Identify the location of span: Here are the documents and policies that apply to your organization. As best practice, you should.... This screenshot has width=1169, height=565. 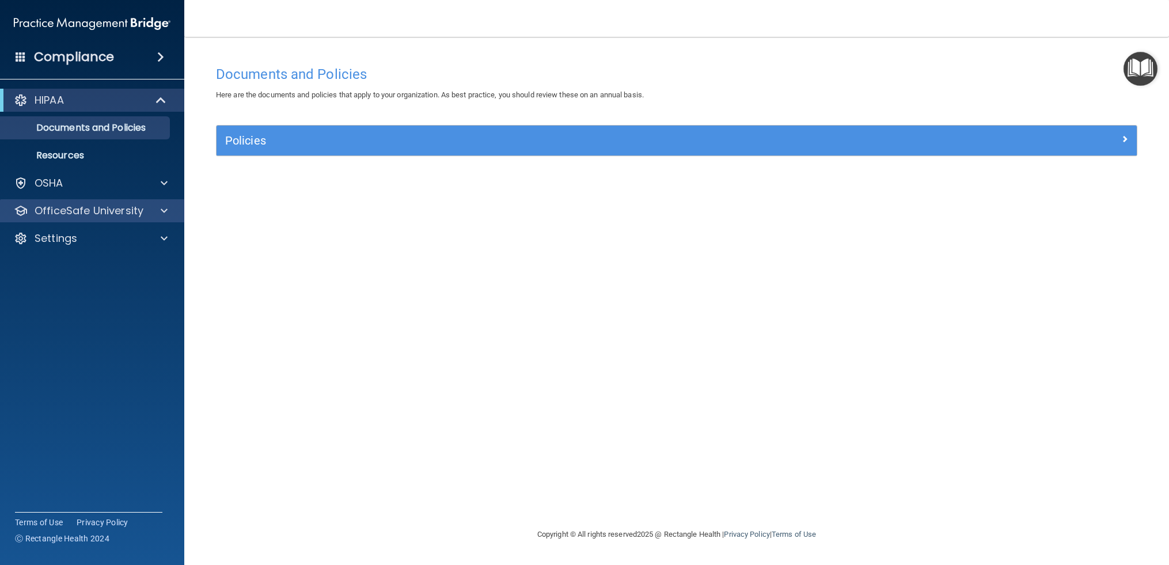
(430, 94).